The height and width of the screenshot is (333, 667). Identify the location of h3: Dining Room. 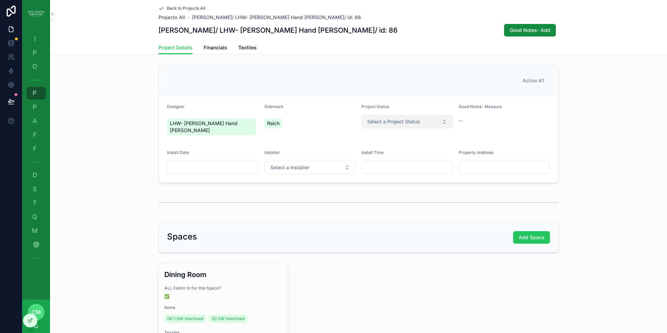
(223, 274).